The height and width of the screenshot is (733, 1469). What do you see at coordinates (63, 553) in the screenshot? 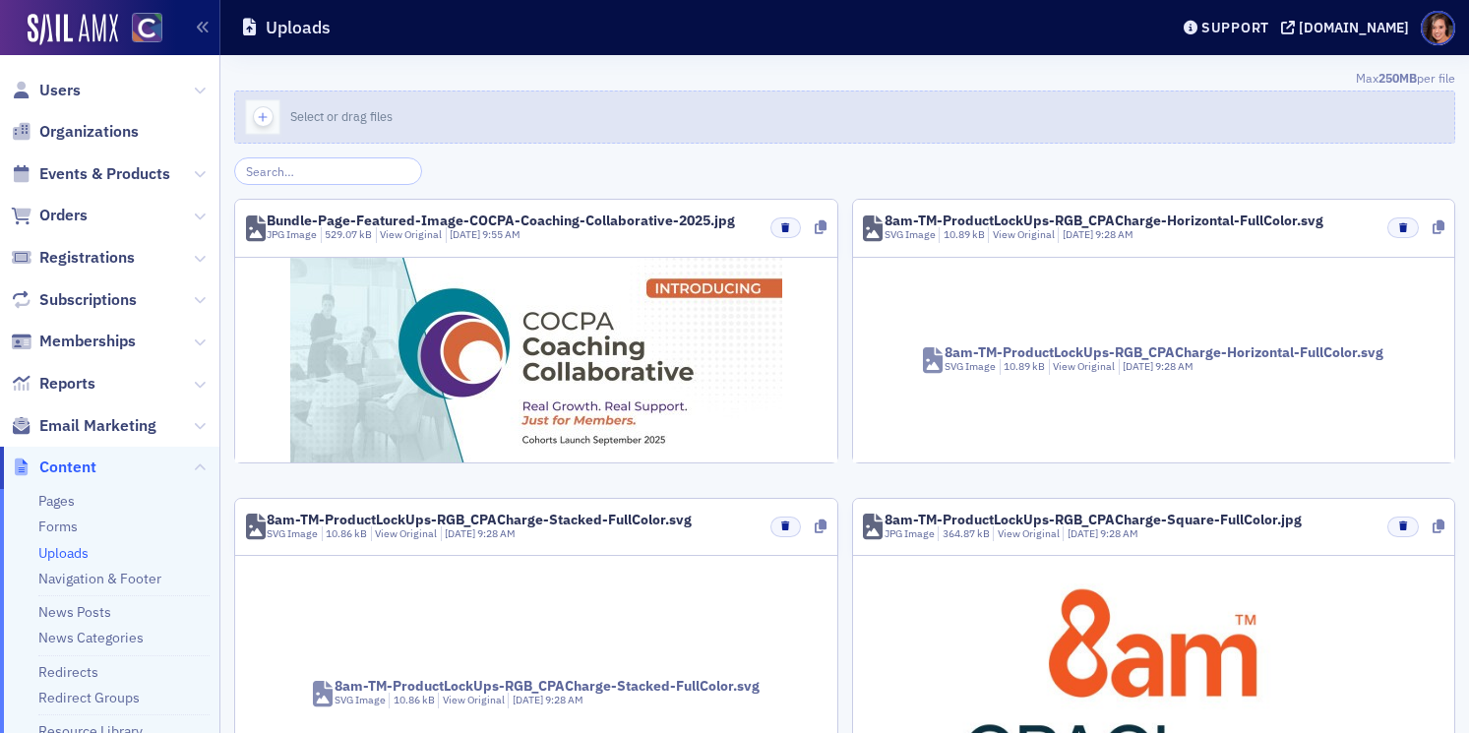
I see `a: Uploads` at bounding box center [63, 553].